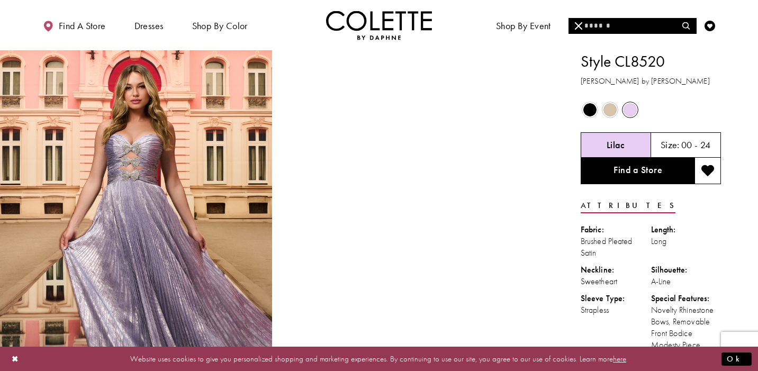 This screenshot has width=758, height=371. What do you see at coordinates (670, 145) in the screenshot?
I see `span: Size:` at bounding box center [670, 145].